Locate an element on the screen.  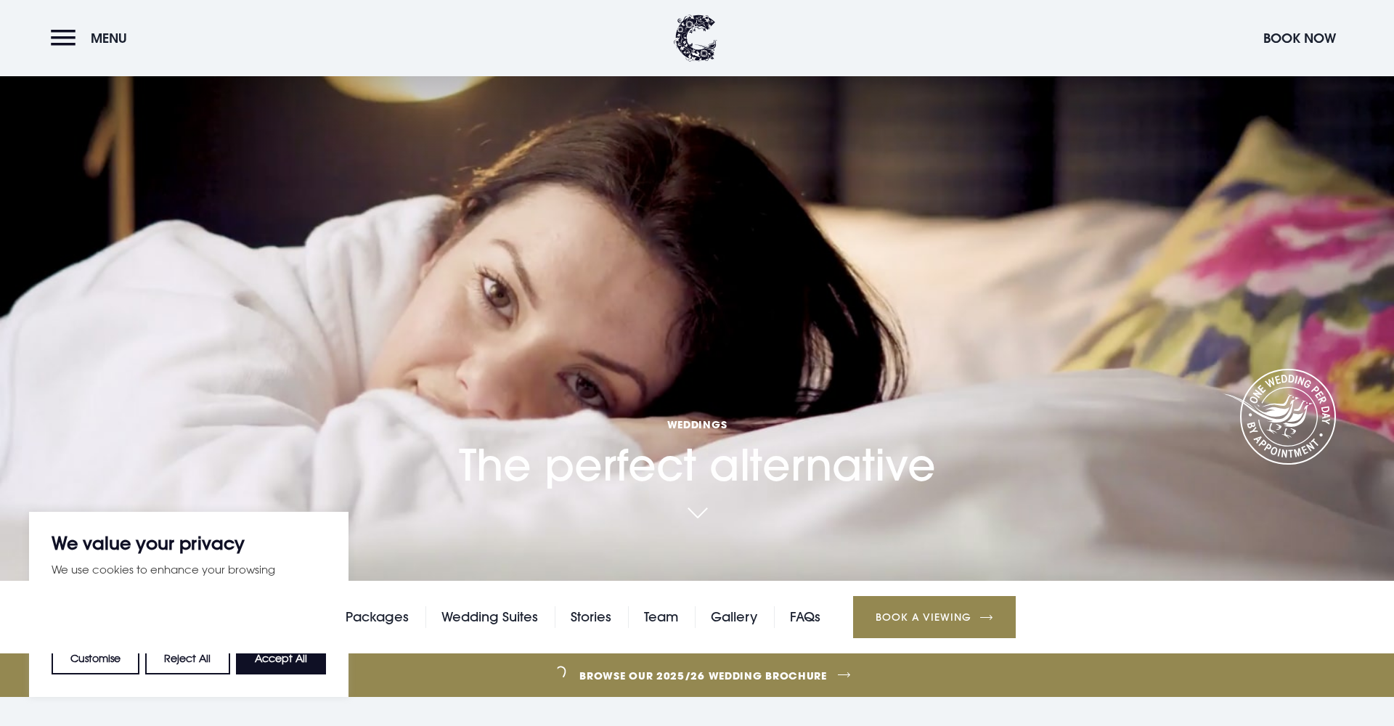
span: Weddings is located at coordinates (697, 424).